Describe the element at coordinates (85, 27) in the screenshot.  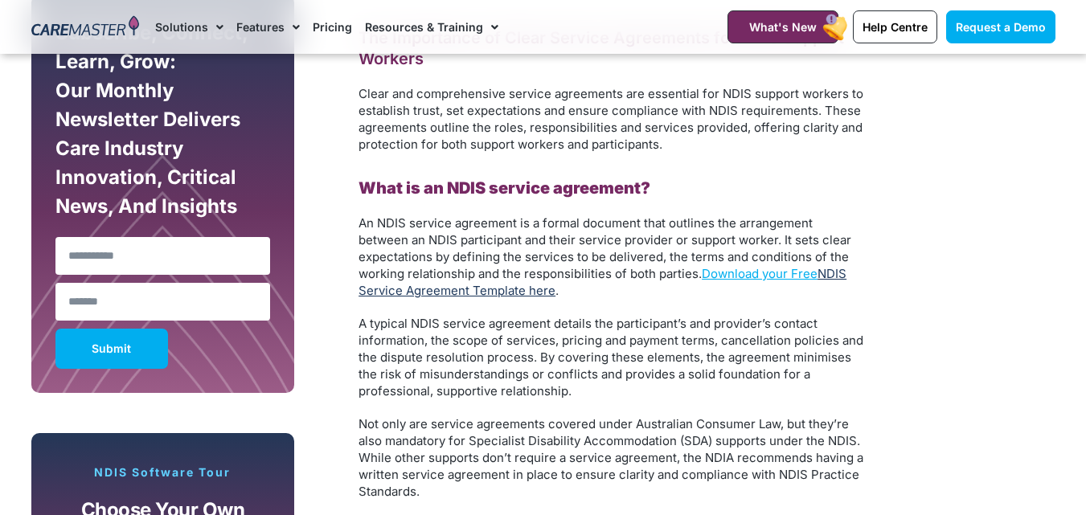
I see `img: CareMaster Logo` at that location.